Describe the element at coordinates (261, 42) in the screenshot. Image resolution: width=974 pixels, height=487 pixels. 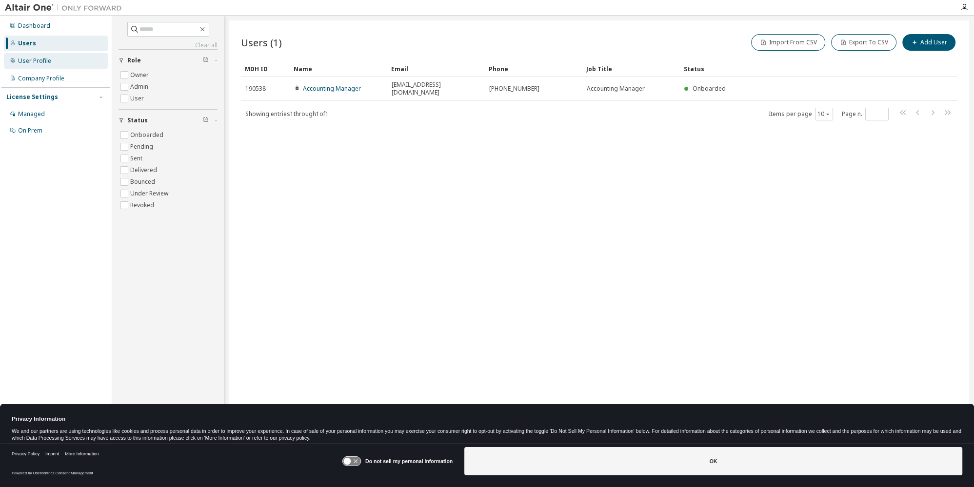
I see `span: Users (1)` at that location.